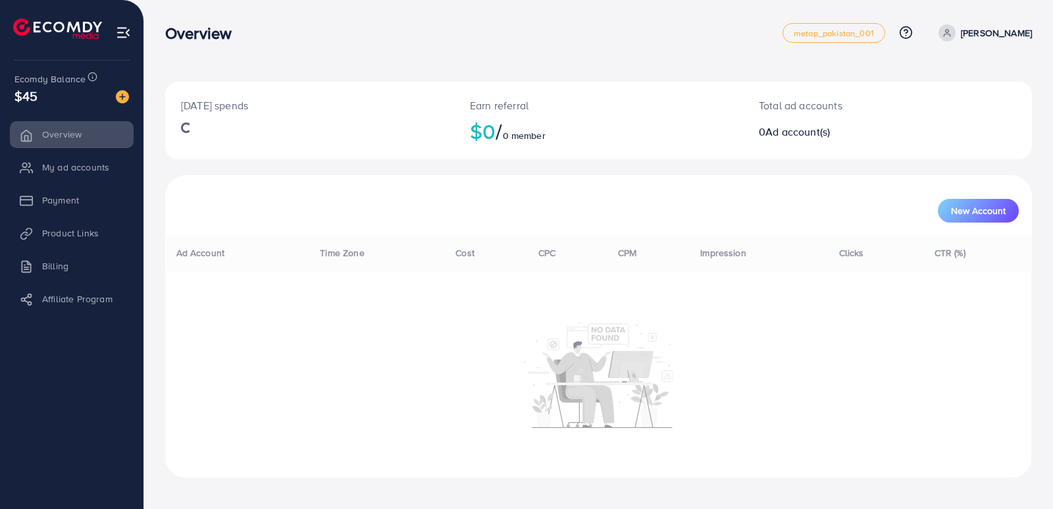  I want to click on img: menu, so click(123, 32).